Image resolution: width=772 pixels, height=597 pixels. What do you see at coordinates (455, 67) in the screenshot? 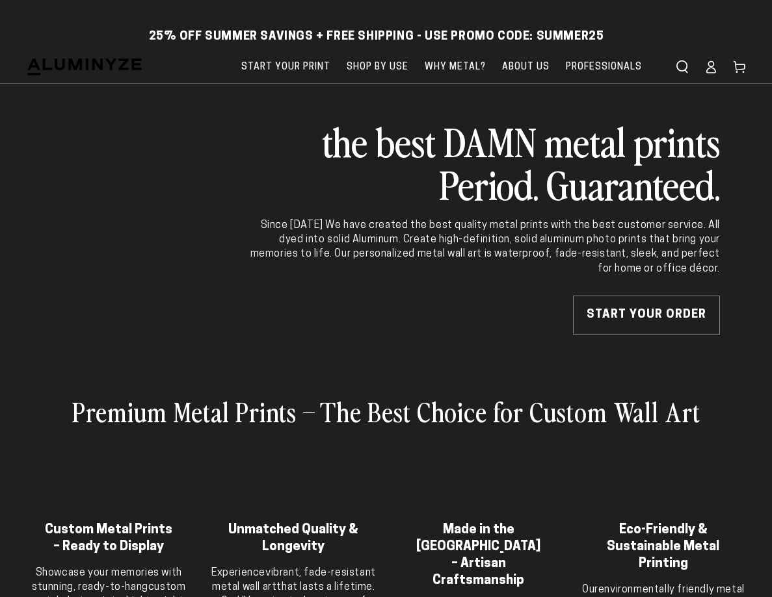
I see `a: Why Metal?` at bounding box center [455, 67].